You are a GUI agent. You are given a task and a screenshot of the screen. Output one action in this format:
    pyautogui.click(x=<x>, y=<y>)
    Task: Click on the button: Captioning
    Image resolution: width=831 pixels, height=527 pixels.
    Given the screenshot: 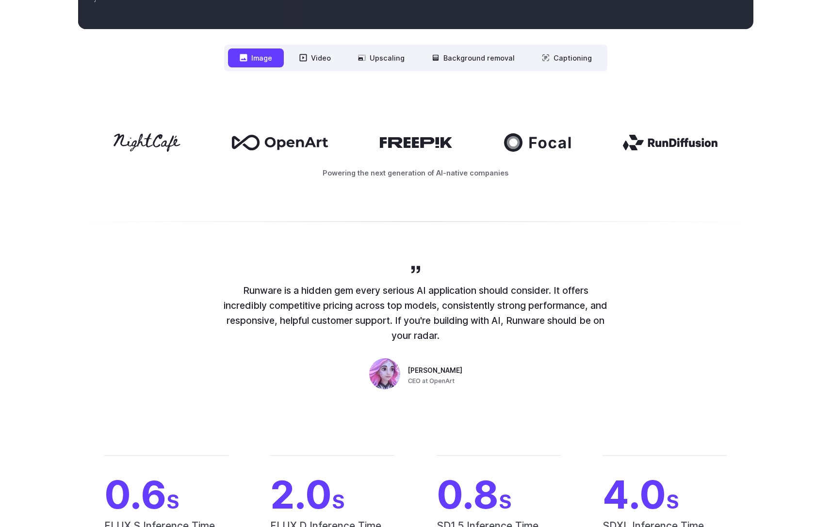 What is the action you would take?
    pyautogui.click(x=566, y=58)
    